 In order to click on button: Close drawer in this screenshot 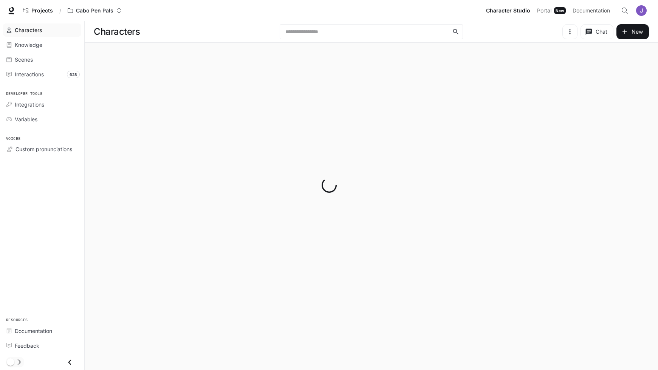, I will do `click(70, 362)`.